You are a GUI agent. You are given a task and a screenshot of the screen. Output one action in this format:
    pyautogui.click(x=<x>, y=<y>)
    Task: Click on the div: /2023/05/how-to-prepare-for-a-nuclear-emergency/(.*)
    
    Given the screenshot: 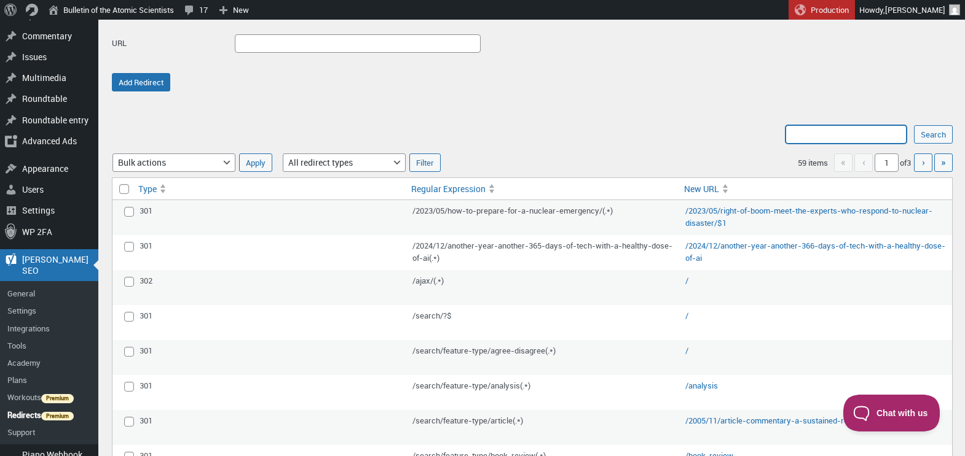 What is the action you would take?
    pyautogui.click(x=542, y=211)
    